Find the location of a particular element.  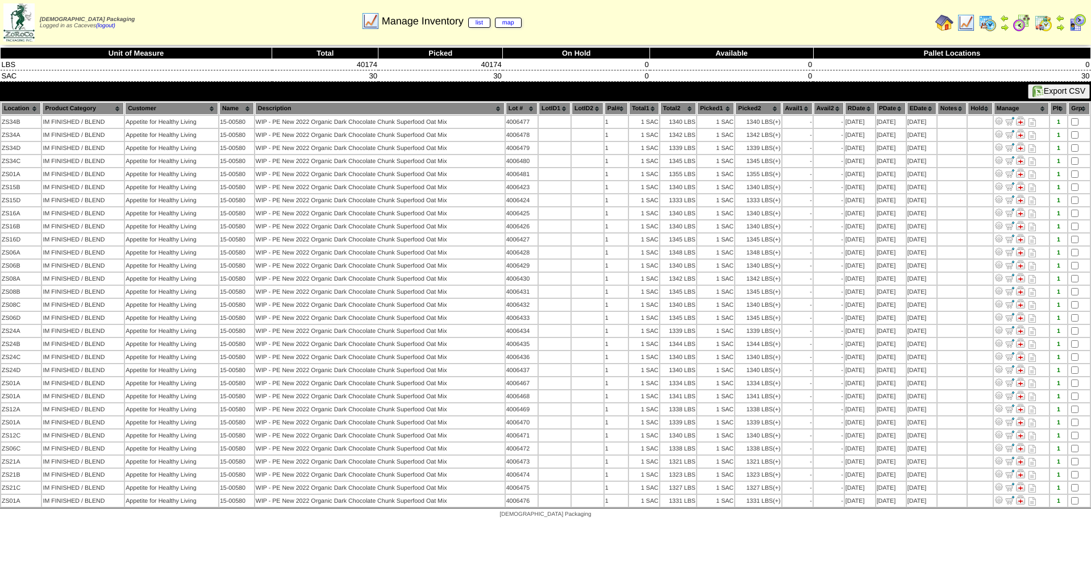

th: Total2 is located at coordinates (678, 109).